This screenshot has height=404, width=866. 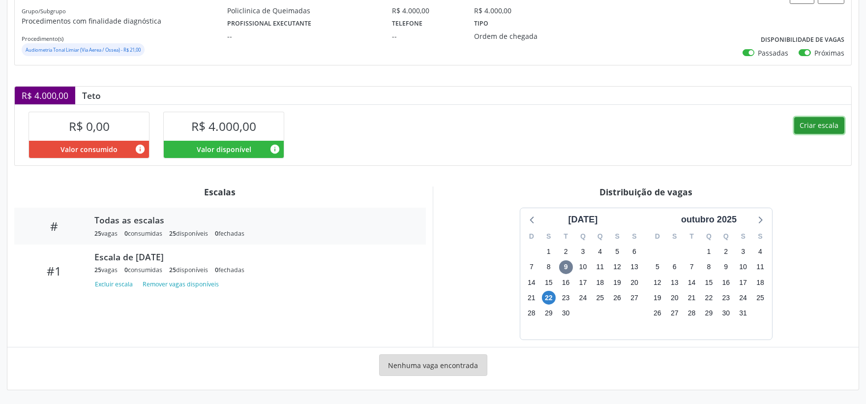 I want to click on div: fechadas, so click(x=230, y=270).